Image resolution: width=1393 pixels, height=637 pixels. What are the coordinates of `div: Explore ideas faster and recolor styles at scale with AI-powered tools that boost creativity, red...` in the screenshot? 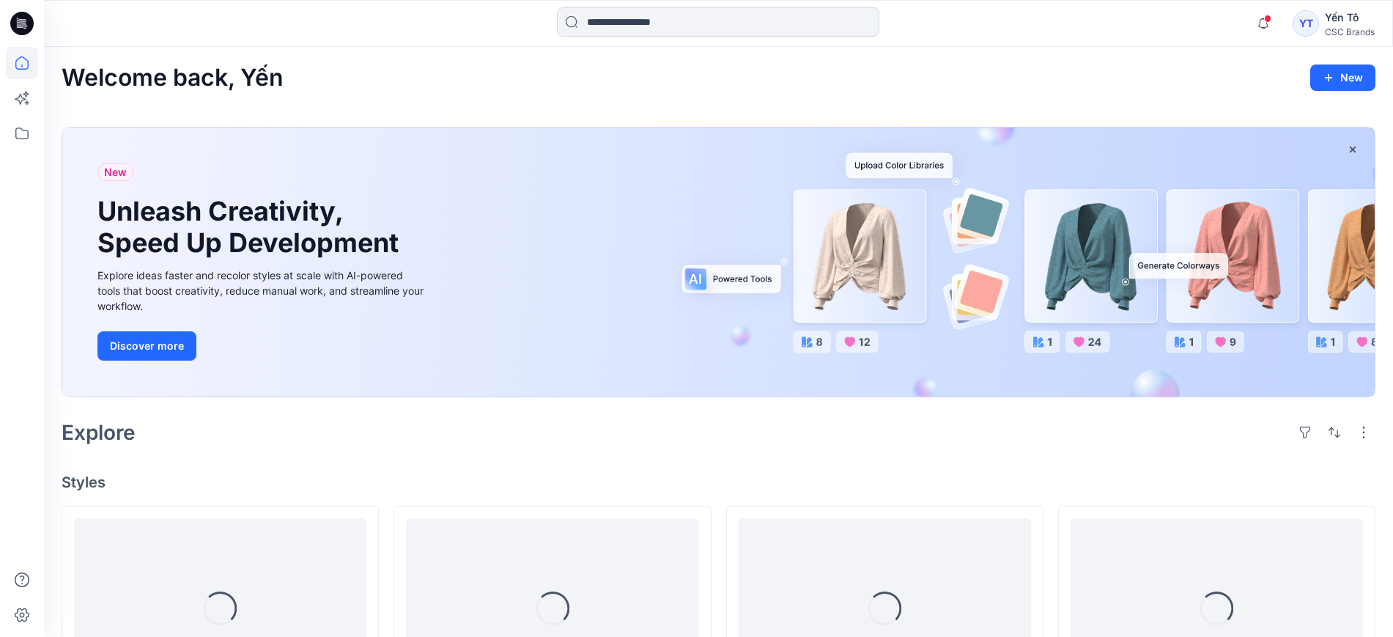 It's located at (262, 290).